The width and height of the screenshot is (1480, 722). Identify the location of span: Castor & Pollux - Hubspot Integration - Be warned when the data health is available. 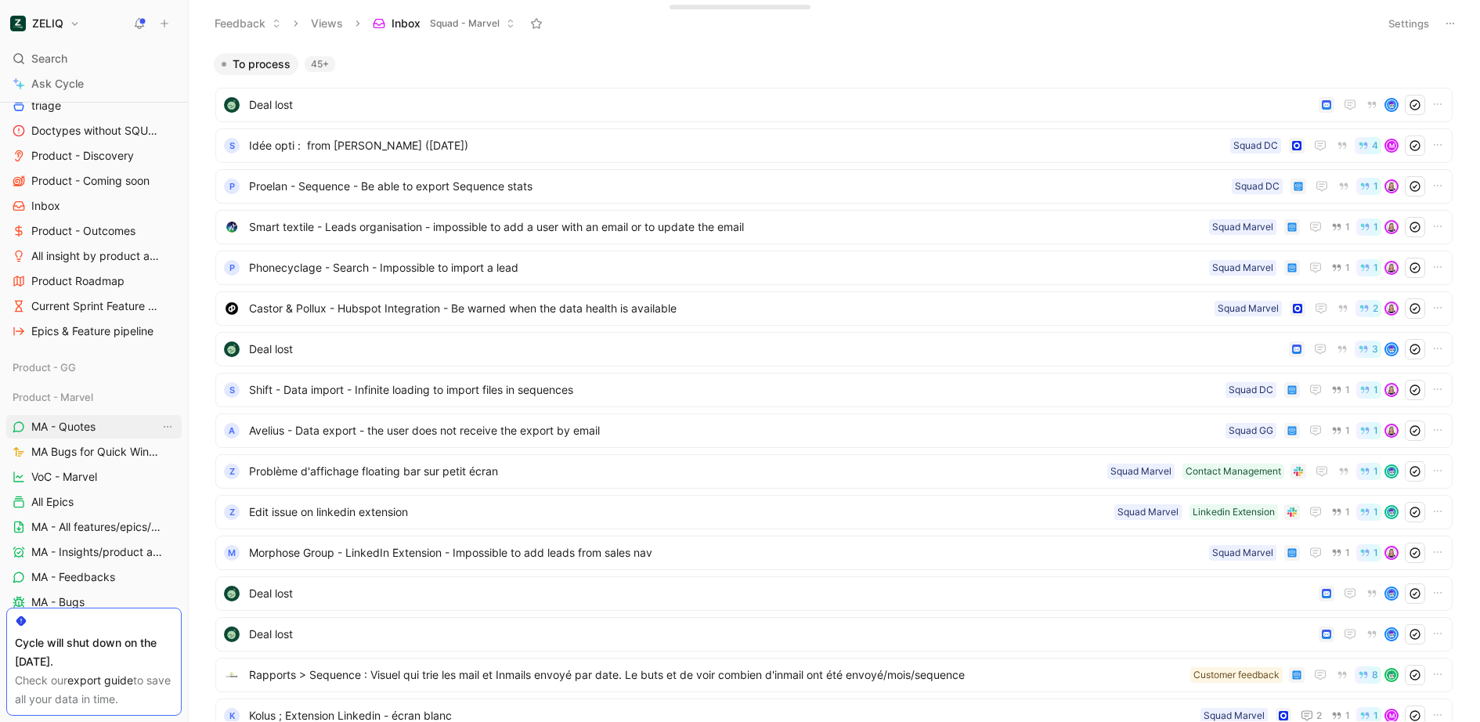
(728, 309).